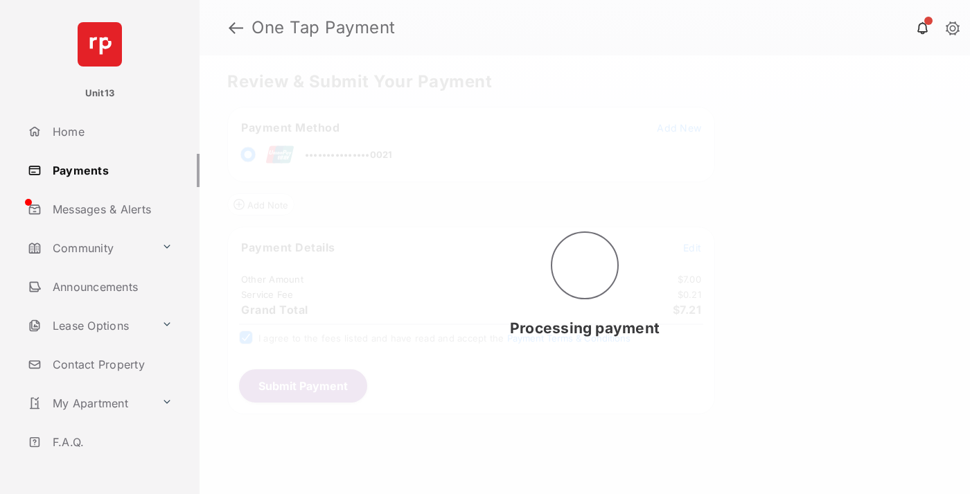  I want to click on a: F.A.Q., so click(111, 442).